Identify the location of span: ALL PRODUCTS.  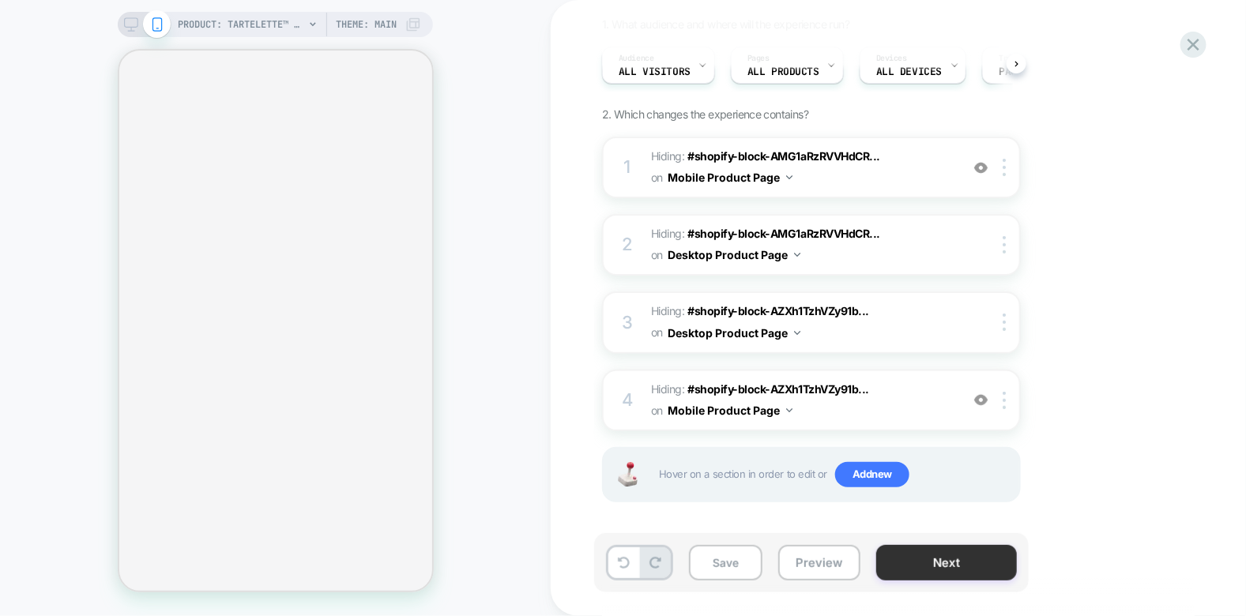
(783, 72).